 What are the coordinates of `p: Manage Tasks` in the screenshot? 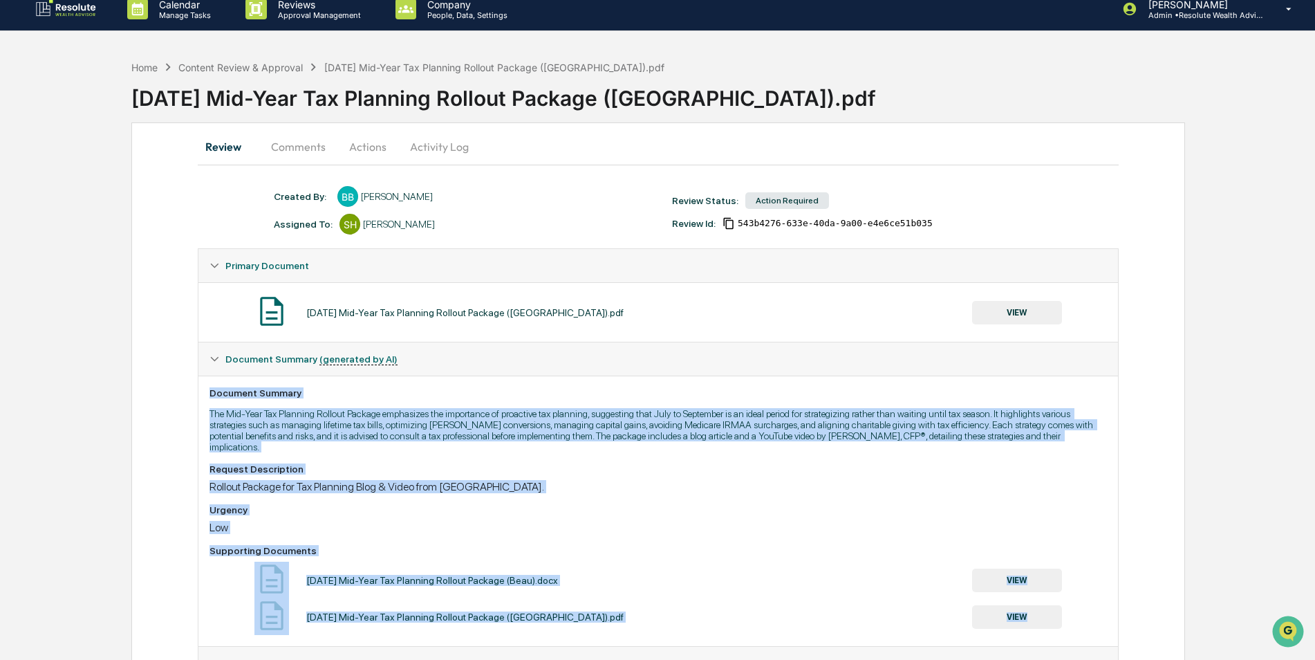 It's located at (183, 15).